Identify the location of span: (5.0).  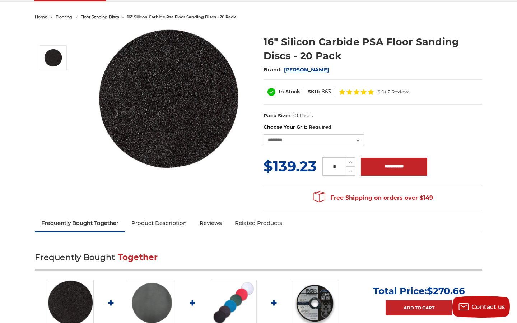
(381, 92).